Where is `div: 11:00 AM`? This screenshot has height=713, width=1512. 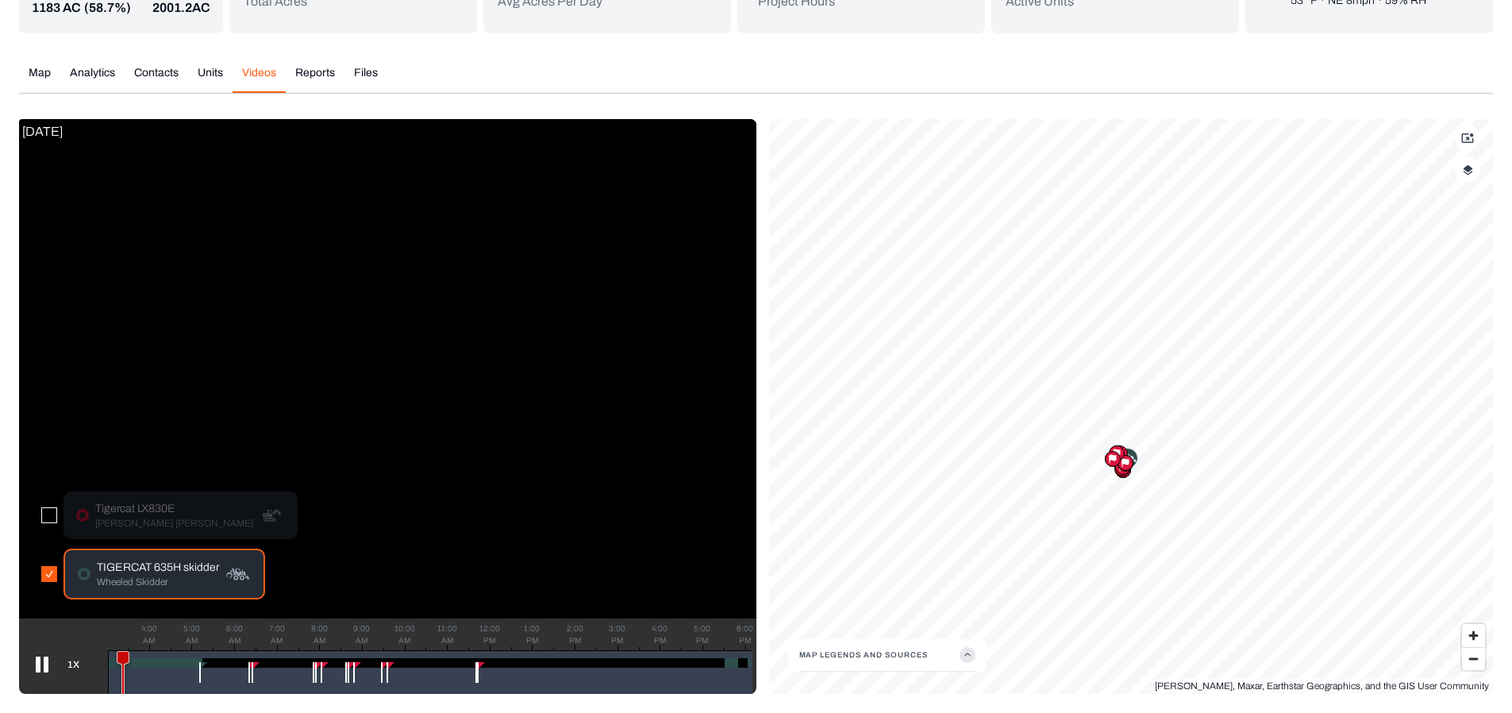
div: 11:00 AM is located at coordinates (447, 634).